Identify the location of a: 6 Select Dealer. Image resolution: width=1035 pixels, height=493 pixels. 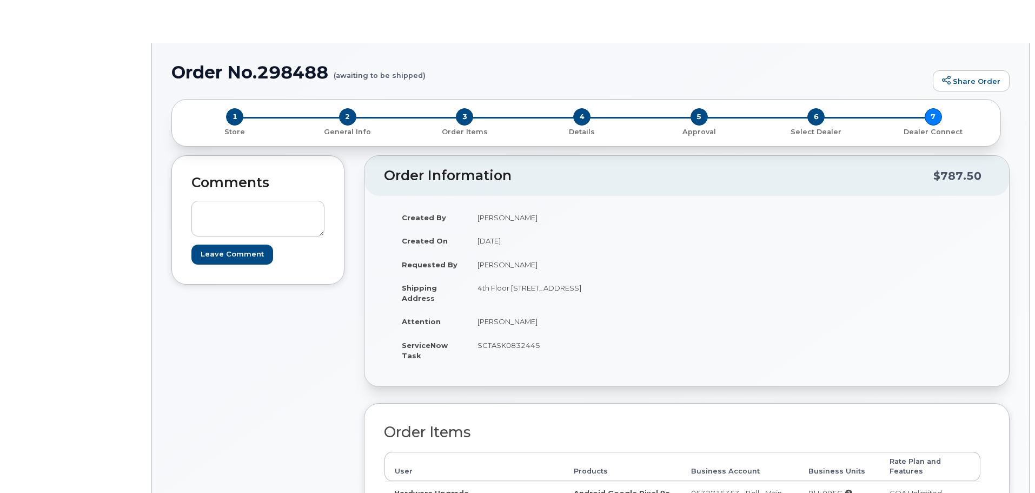
(816, 131).